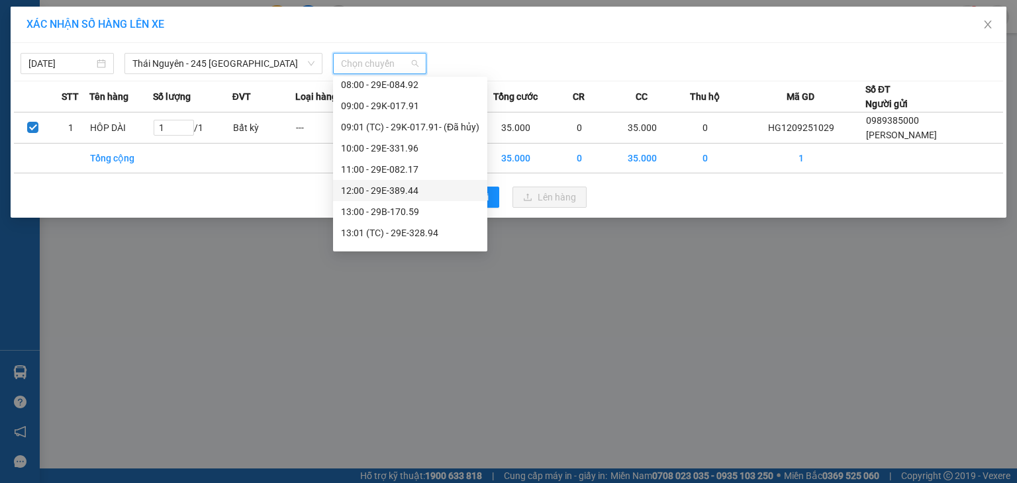 The width and height of the screenshot is (1017, 483). Describe the element at coordinates (193, 128) in the screenshot. I see `td: / 1` at that location.